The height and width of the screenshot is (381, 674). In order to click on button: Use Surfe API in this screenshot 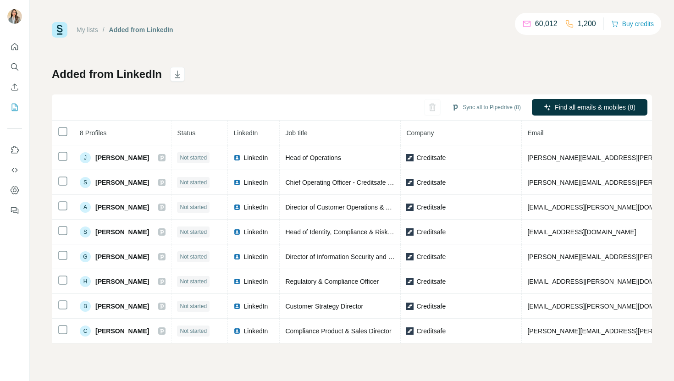, I will do `click(15, 170)`.